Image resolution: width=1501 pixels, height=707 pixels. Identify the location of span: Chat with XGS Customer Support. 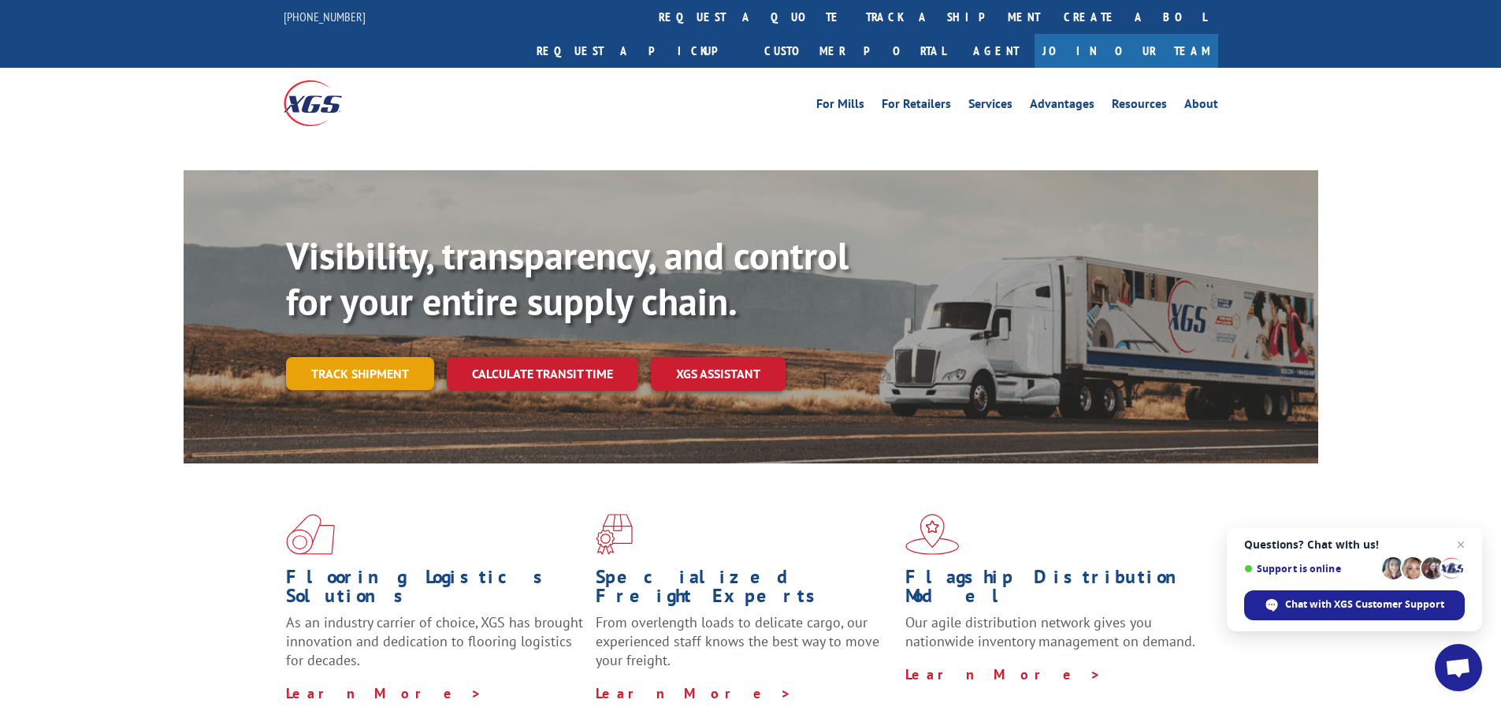
(1365, 604).